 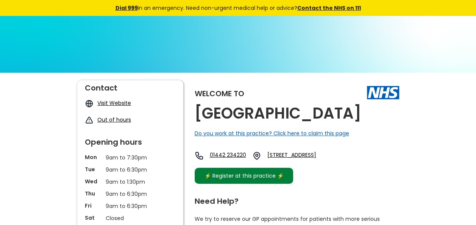 What do you see at coordinates (126, 8) in the screenshot?
I see `a: Dial 999` at bounding box center [126, 8].